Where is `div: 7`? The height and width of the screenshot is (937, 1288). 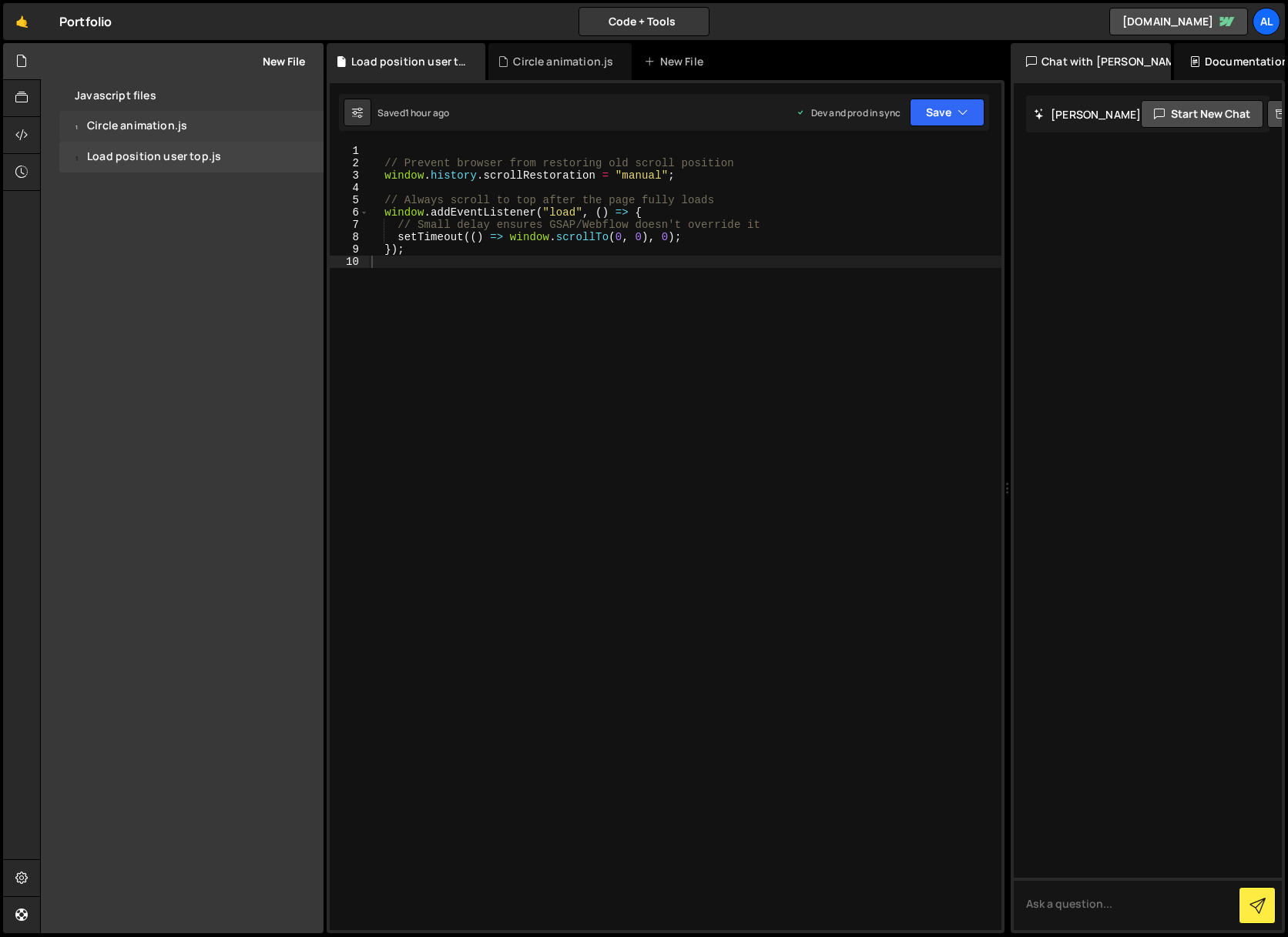 div: 7 is located at coordinates (349, 225).